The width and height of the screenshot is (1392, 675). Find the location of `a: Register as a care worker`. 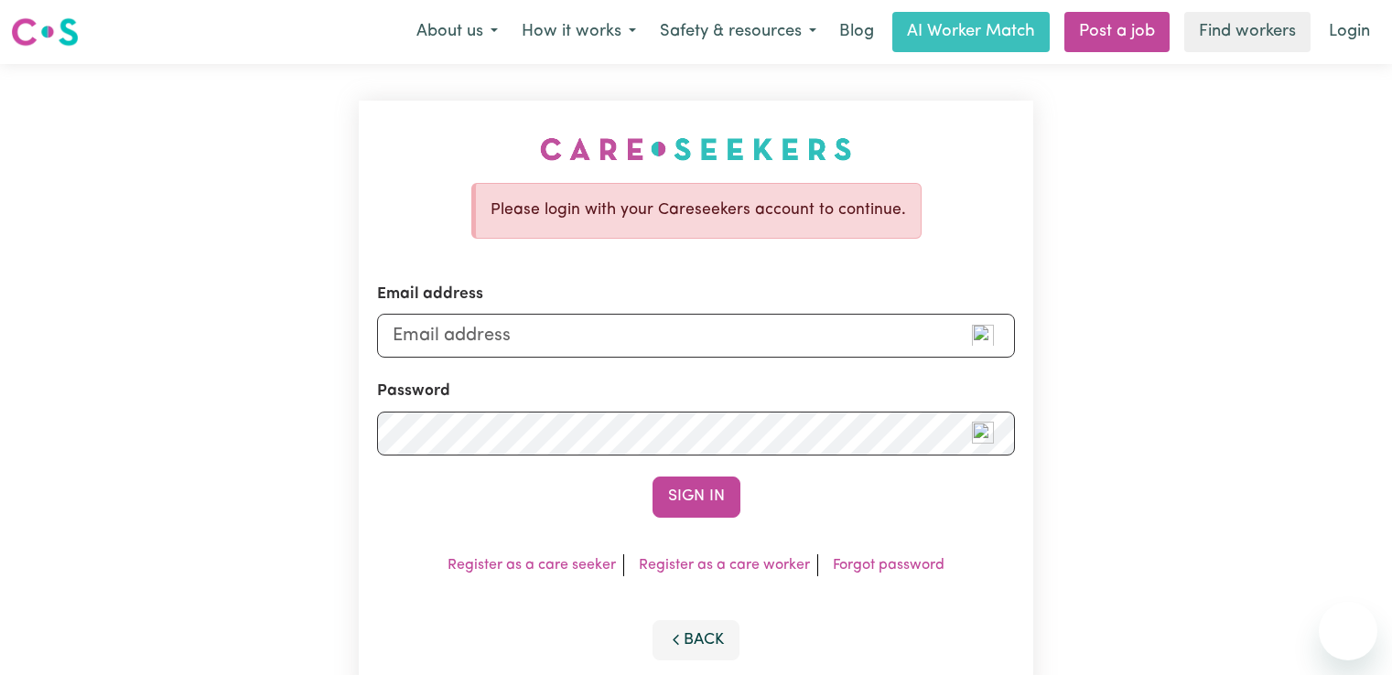

a: Register as a care worker is located at coordinates (724, 565).